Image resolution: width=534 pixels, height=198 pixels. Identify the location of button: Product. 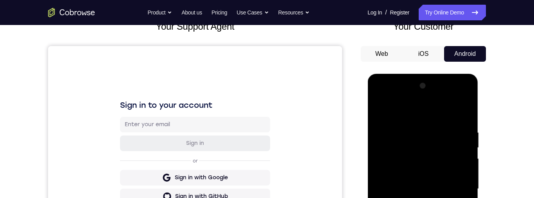
(160, 13).